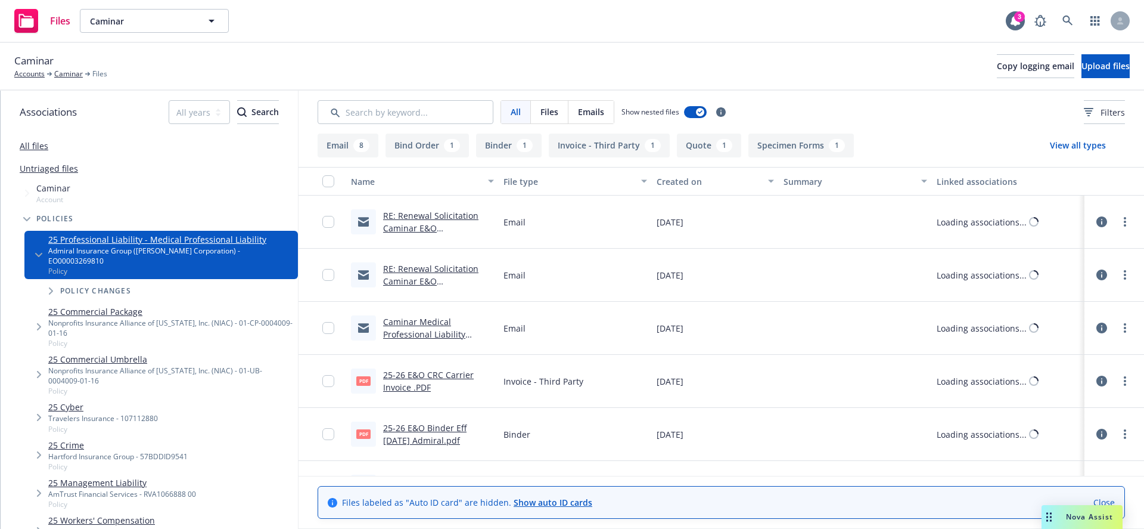 Image resolution: width=1144 pixels, height=529 pixels. What do you see at coordinates (591, 111) in the screenshot?
I see `span: Emails` at bounding box center [591, 111].